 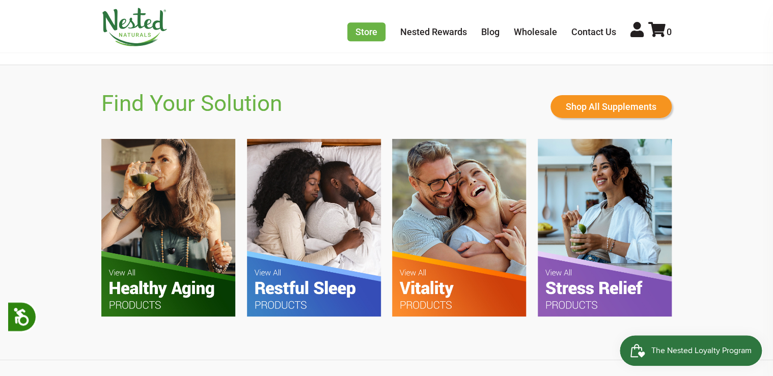 I want to click on a: Blog, so click(x=490, y=32).